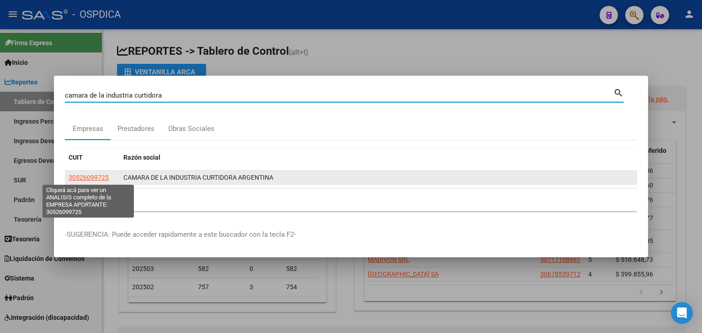  Describe the element at coordinates (198, 178) in the screenshot. I see `span: CAMARA DE LA INDUSTRIA CURTIDORA ARGENTINA` at that location.